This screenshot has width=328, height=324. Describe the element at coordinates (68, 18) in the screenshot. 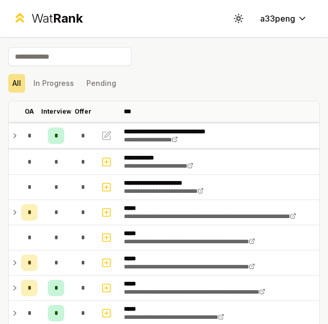

I see `span: Rank` at that location.